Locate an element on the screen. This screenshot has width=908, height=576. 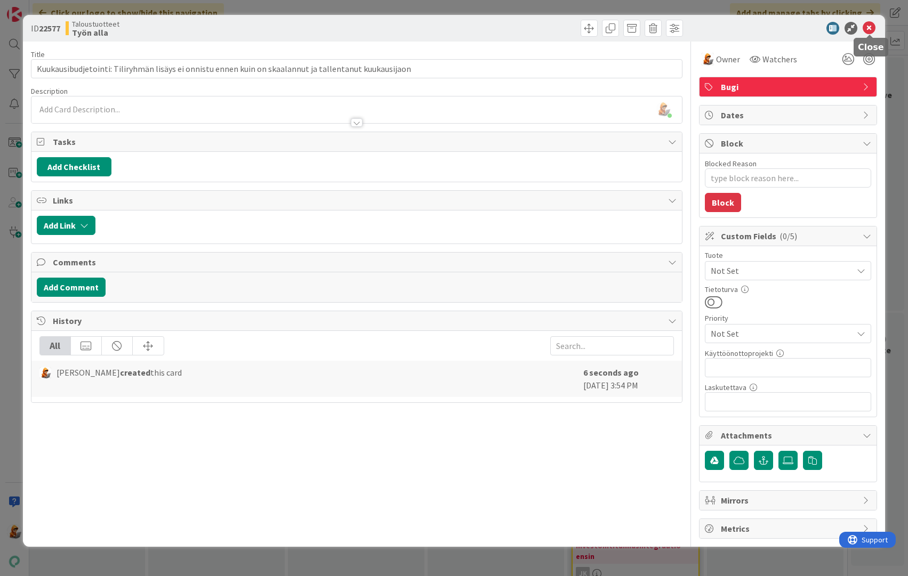
div: Tietoturva is located at coordinates (788, 289).